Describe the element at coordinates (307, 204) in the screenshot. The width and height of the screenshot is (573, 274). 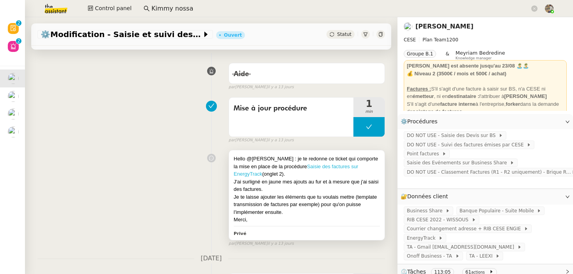
I see `div: Je te laisse ajouter les éléments que tu voulais mettre (template transmission de factures par ex...` at that location.